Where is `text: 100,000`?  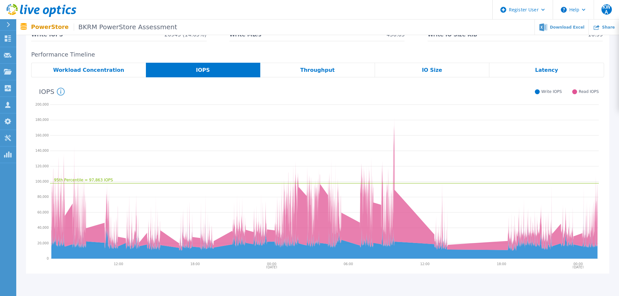
text: 100,000 is located at coordinates (42, 181).